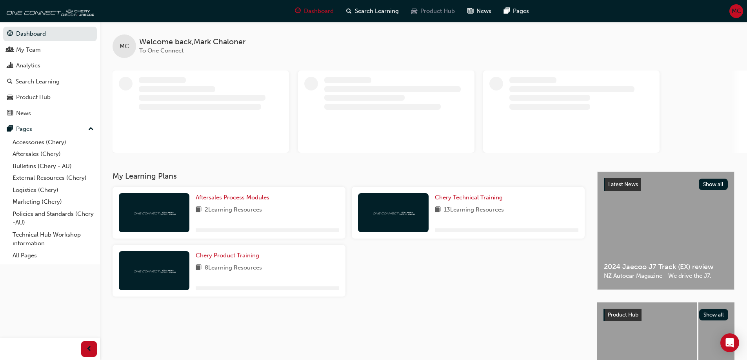 This screenshot has height=360, width=747. Describe the element at coordinates (666, 315) in the screenshot. I see `a: Product HubShow all` at that location.